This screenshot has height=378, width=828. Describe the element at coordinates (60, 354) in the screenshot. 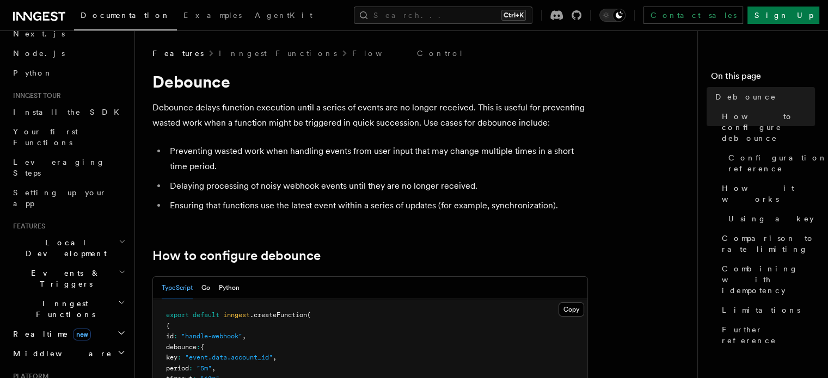

I see `span: Middleware` at that location.